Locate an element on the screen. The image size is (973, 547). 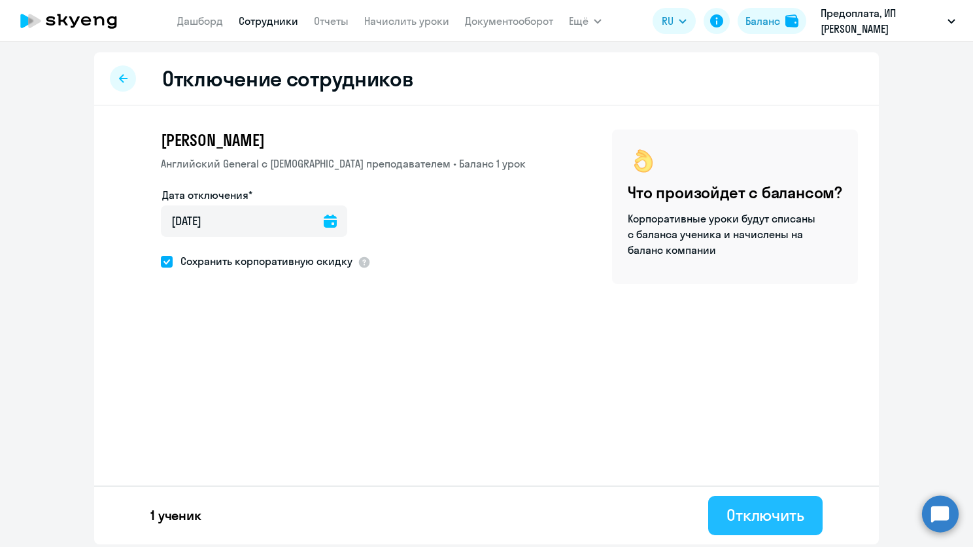
p: 1 ученик is located at coordinates (176, 516).